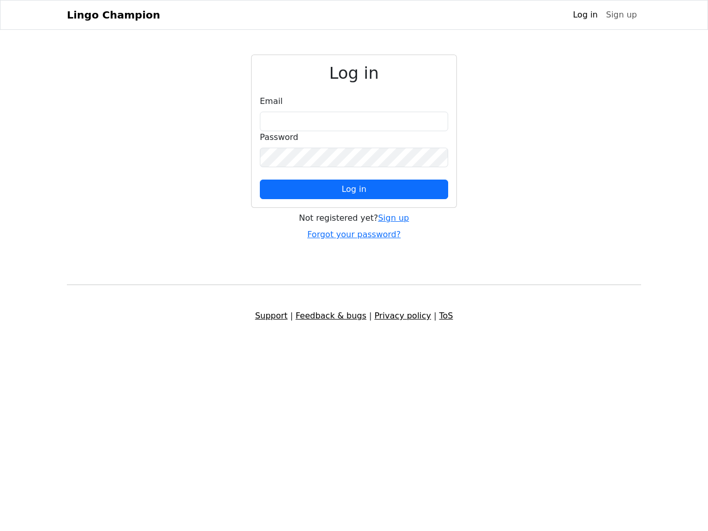 This screenshot has height=531, width=708. Describe the element at coordinates (279, 137) in the screenshot. I see `label: Password` at that location.